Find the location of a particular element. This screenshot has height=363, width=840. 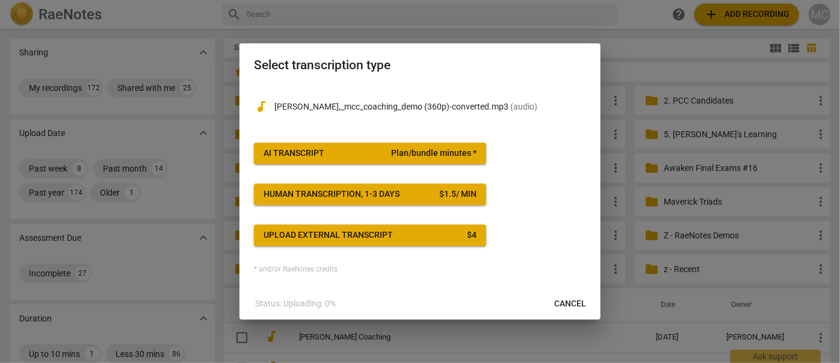

span: audiotrack is located at coordinates (261, 106).